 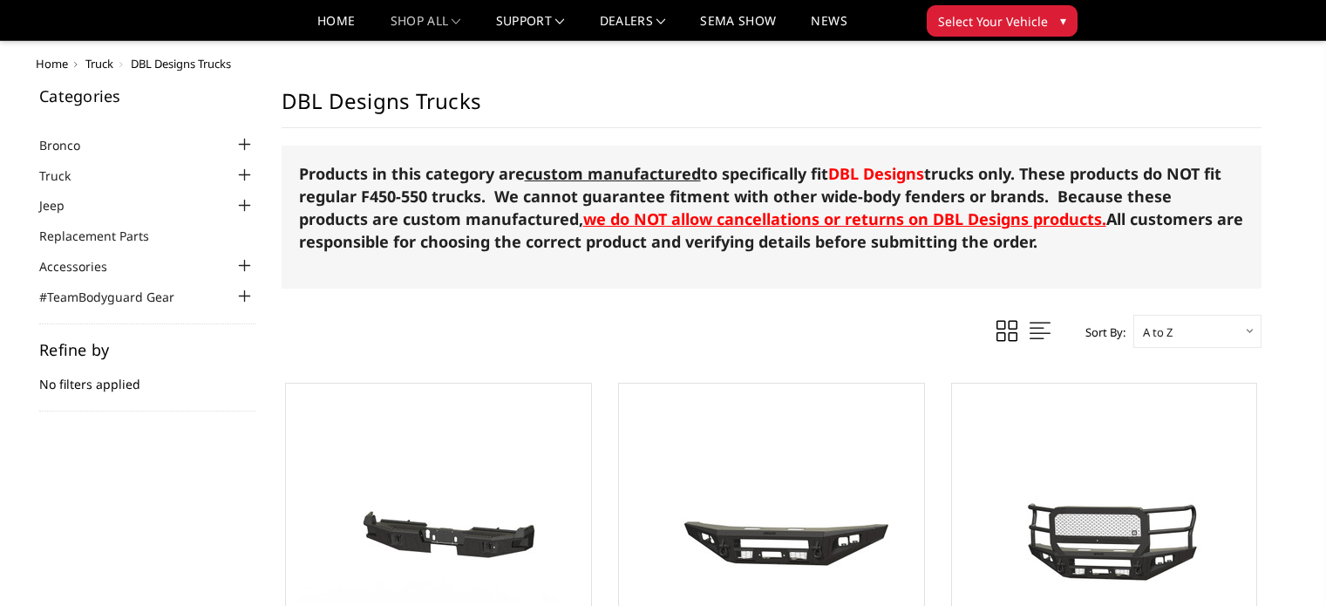 What do you see at coordinates (844, 219) in the screenshot?
I see `strong: we do NOT allow cancellations or returns on DBL Designs products.` at bounding box center [844, 219].